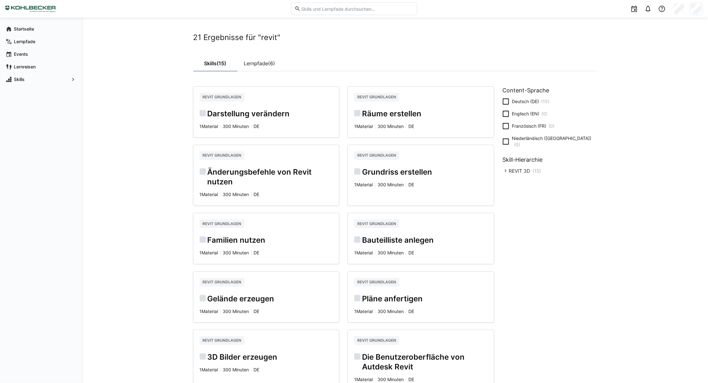 The height and width of the screenshot is (383, 708). I want to click on span: Englisch (EN), so click(530, 114).